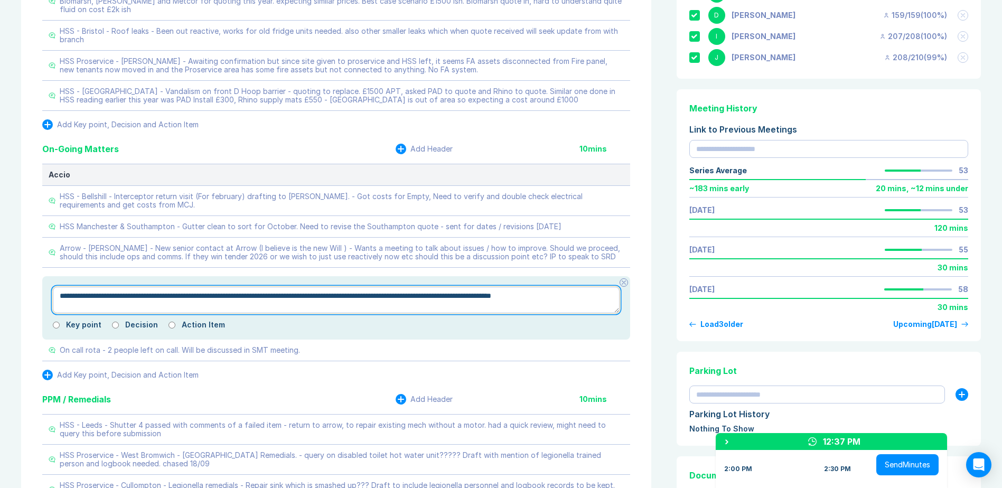 Image resolution: width=1002 pixels, height=488 pixels. Describe the element at coordinates (718, 171) in the screenshot. I see `div: Series Average` at that location.